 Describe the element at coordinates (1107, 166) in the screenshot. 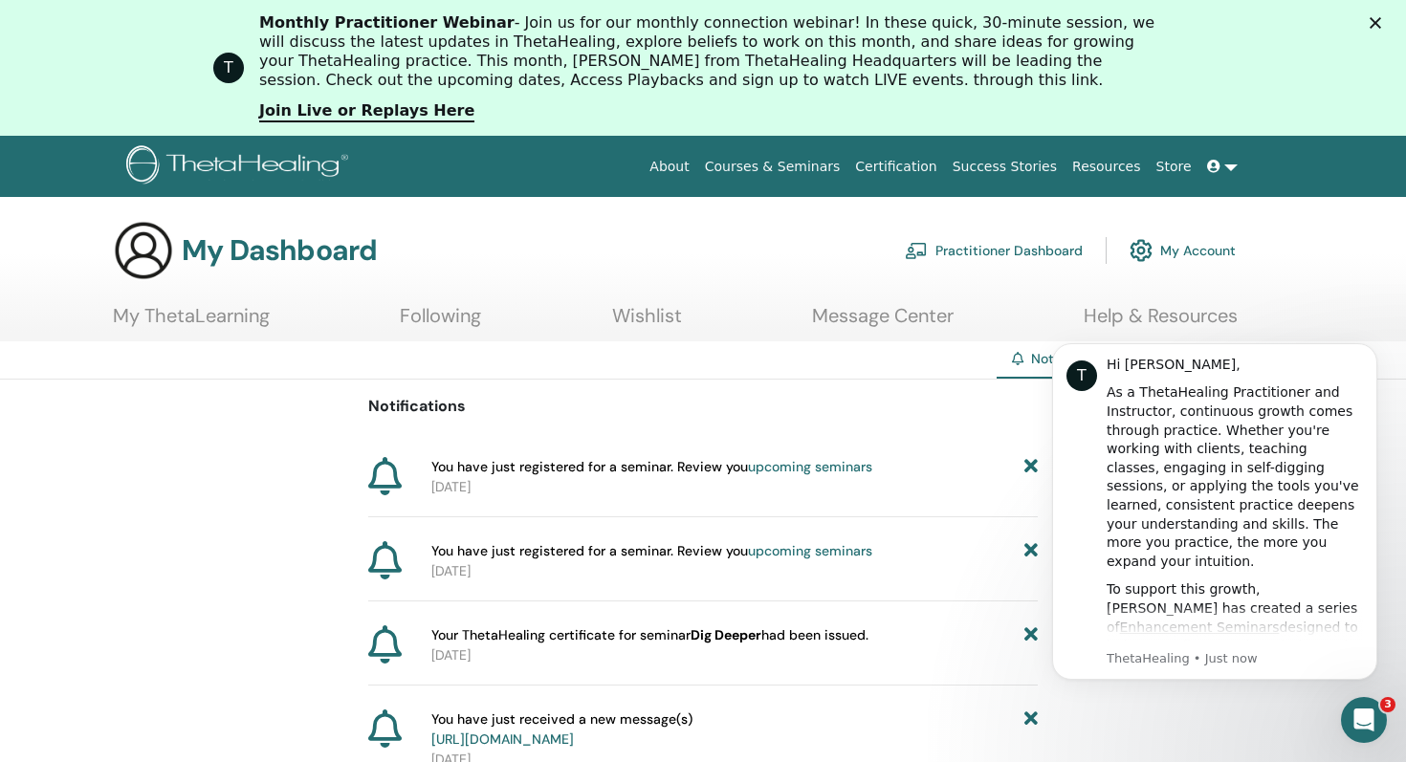

I see `a: Resources` at that location.